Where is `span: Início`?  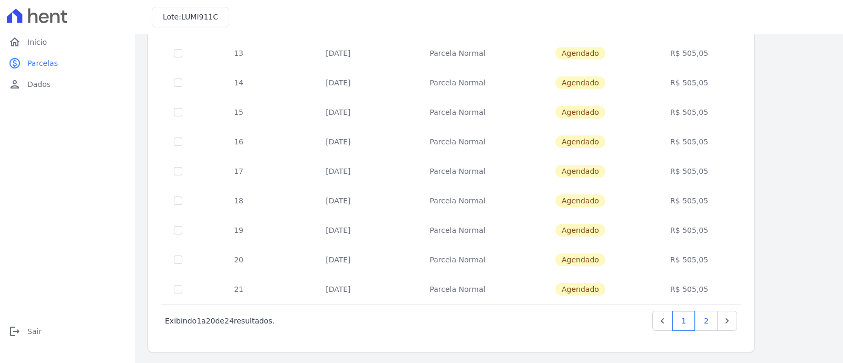
span: Início is located at coordinates (37, 42).